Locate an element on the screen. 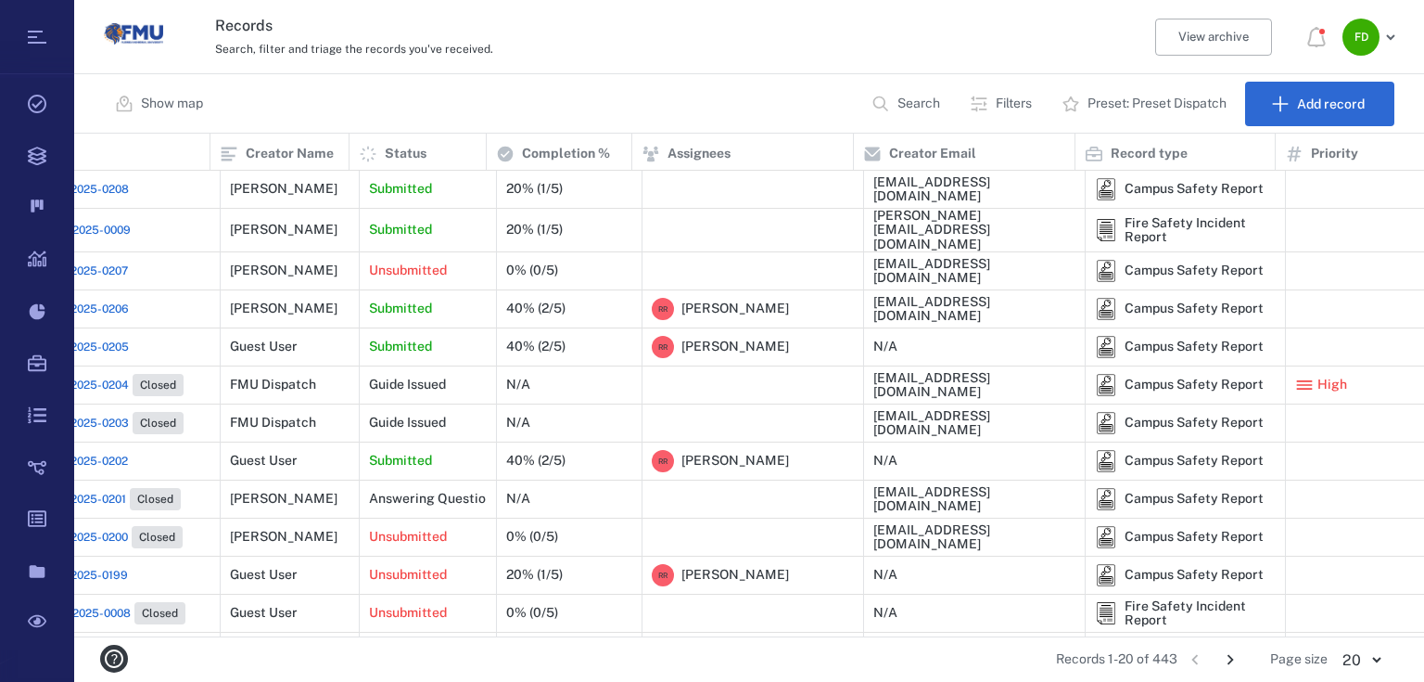 The height and width of the screenshot is (682, 1424). p: Filters is located at coordinates (1014, 104).